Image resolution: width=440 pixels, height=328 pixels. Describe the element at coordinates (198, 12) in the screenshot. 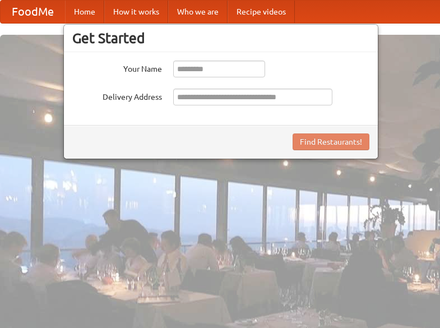

I see `a: Who we are` at that location.